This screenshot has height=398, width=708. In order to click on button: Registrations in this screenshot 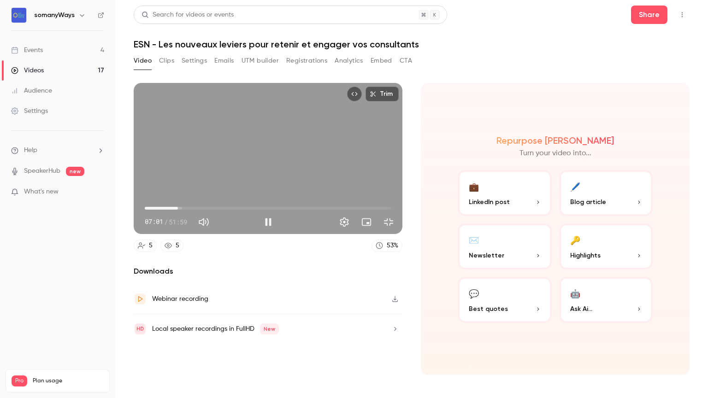, I will do `click(306, 61)`.